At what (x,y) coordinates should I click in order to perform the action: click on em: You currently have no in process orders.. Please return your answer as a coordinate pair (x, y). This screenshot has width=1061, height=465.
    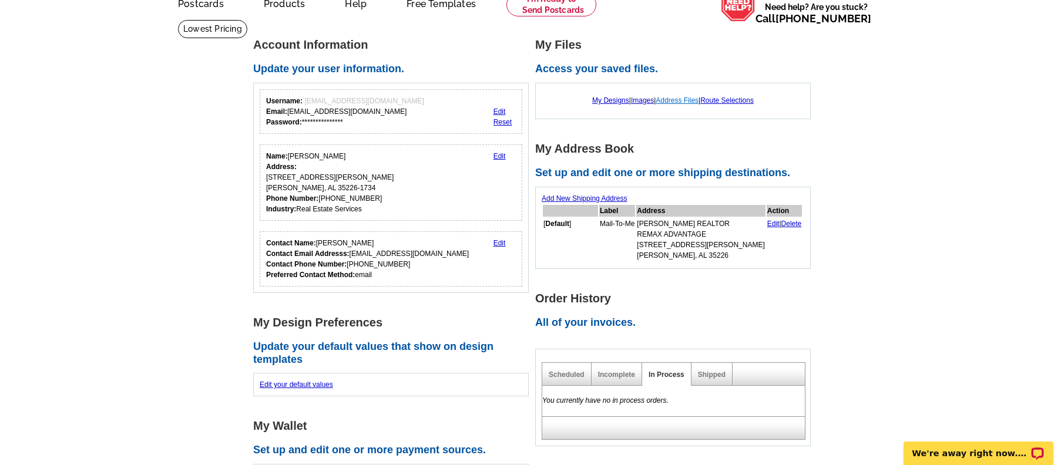
    Looking at the image, I should click on (605, 401).